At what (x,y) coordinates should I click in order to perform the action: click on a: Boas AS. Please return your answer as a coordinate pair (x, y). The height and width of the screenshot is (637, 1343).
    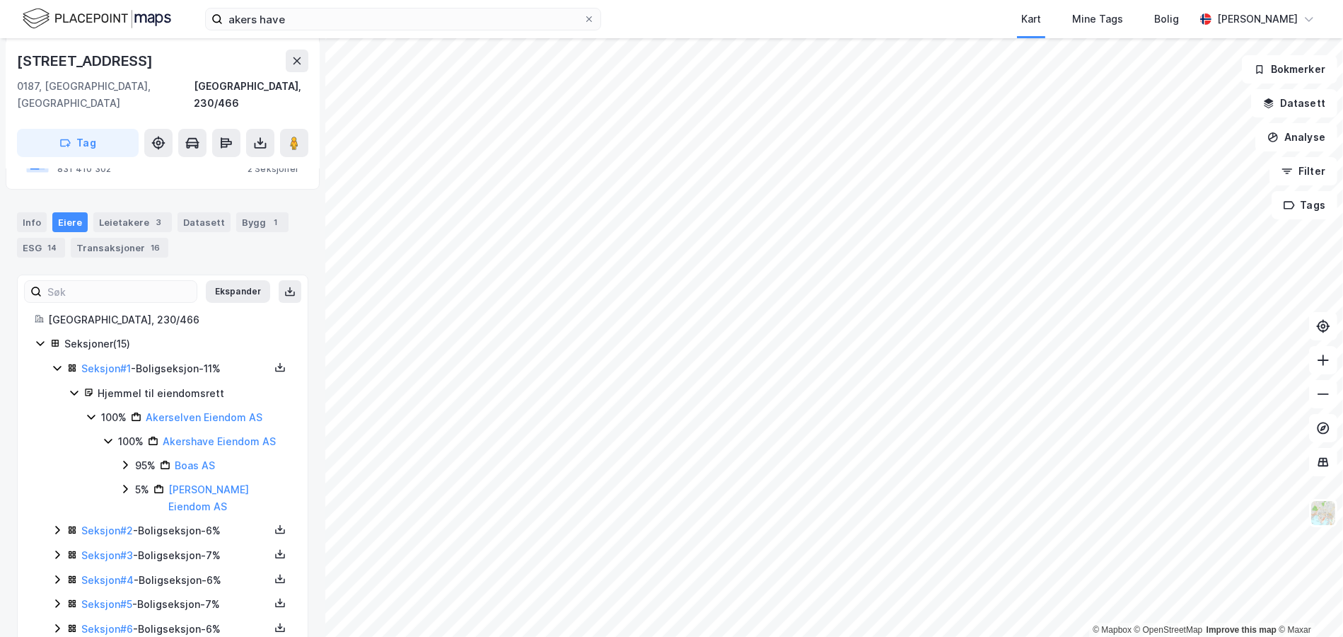
    Looking at the image, I should click on (195, 465).